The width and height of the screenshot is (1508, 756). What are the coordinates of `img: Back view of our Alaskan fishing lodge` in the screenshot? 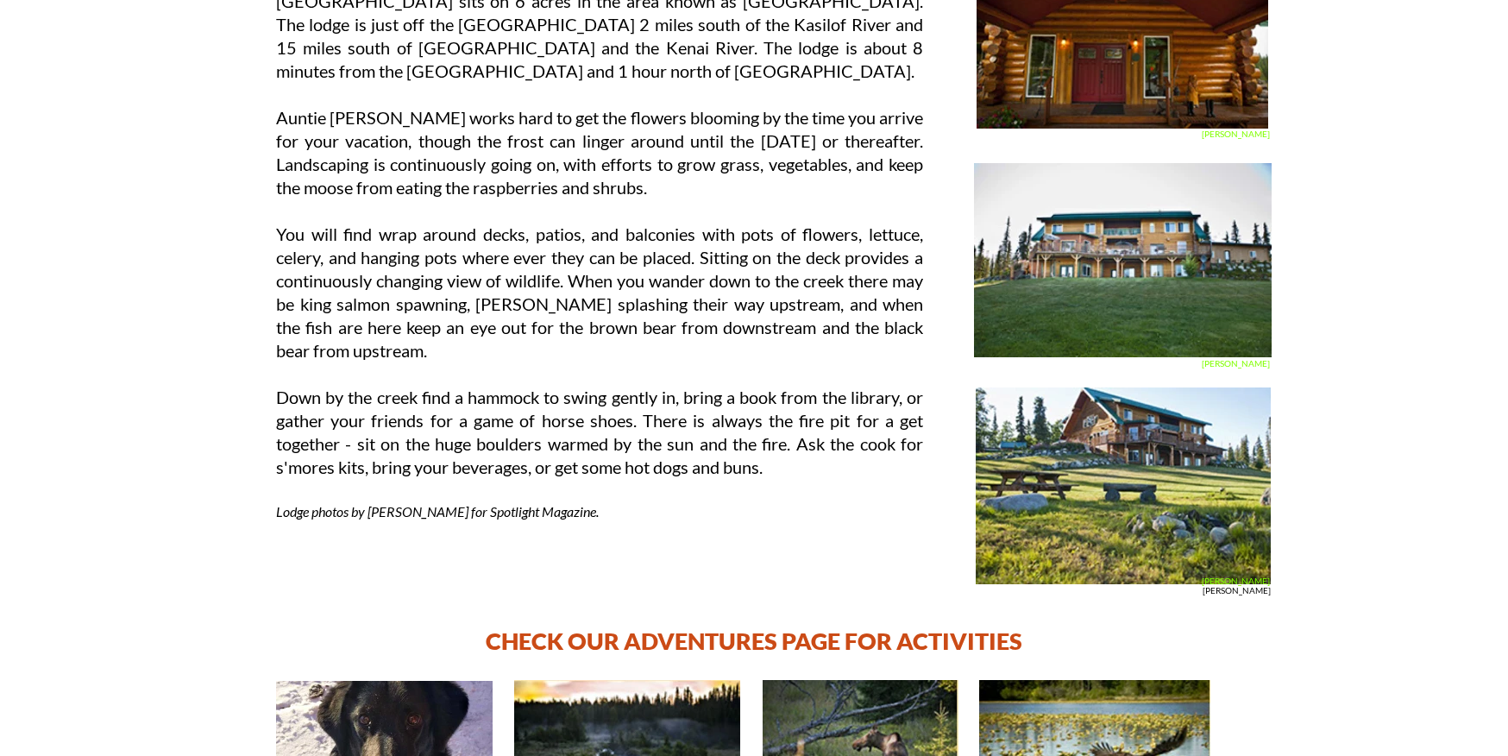 It's located at (1122, 260).